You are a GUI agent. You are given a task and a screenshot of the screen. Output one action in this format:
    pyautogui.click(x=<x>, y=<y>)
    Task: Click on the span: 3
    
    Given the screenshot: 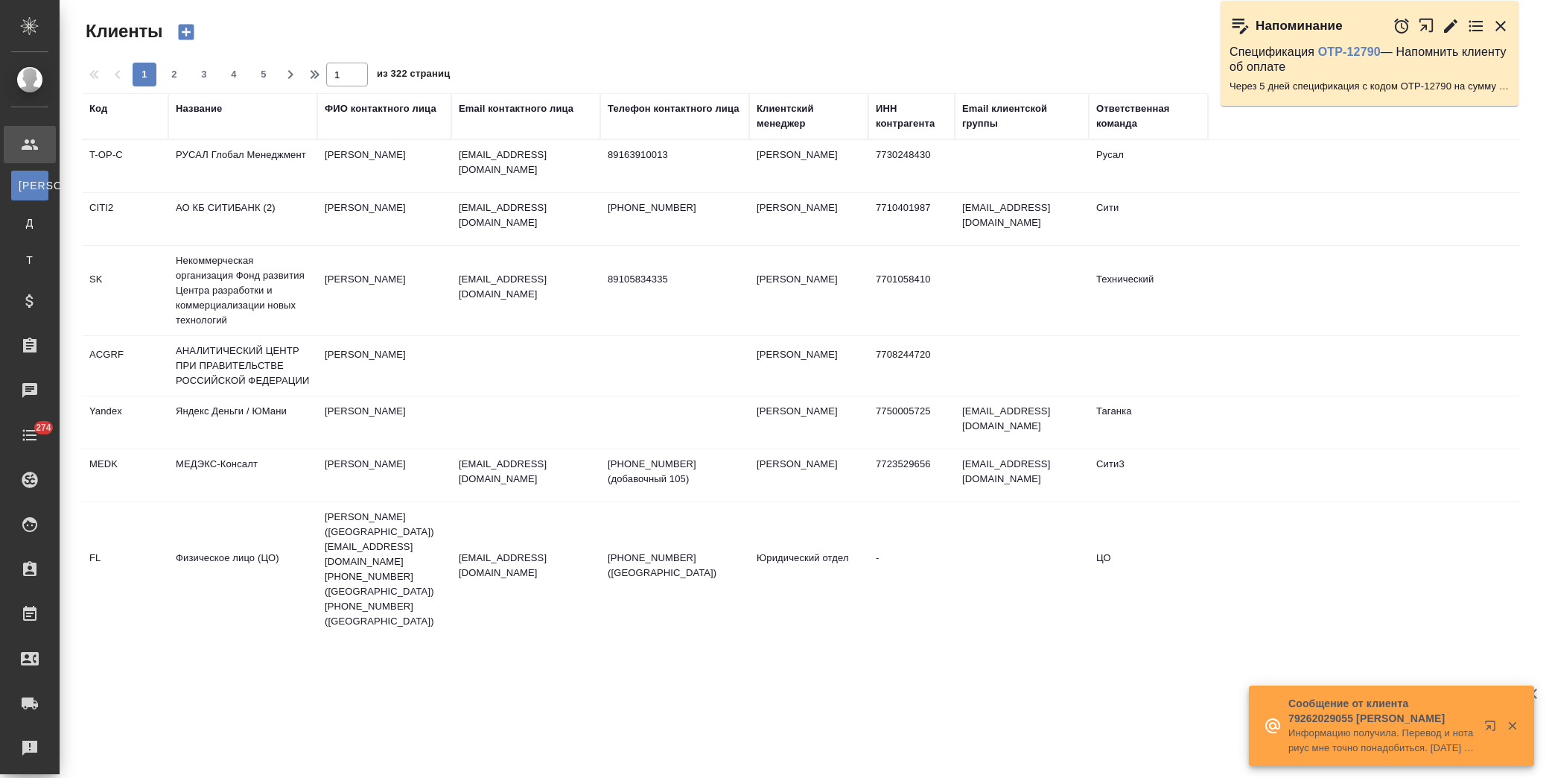 What is the action you would take?
    pyautogui.click(x=204, y=74)
    